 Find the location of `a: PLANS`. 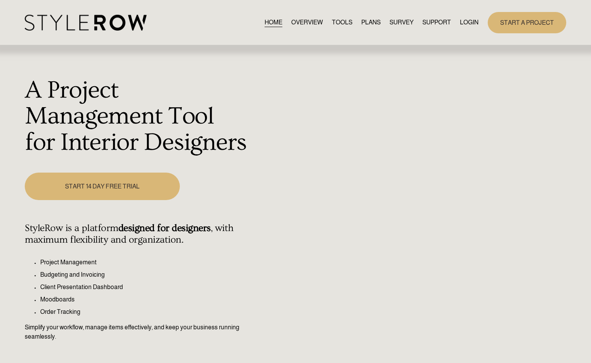

a: PLANS is located at coordinates (371, 22).